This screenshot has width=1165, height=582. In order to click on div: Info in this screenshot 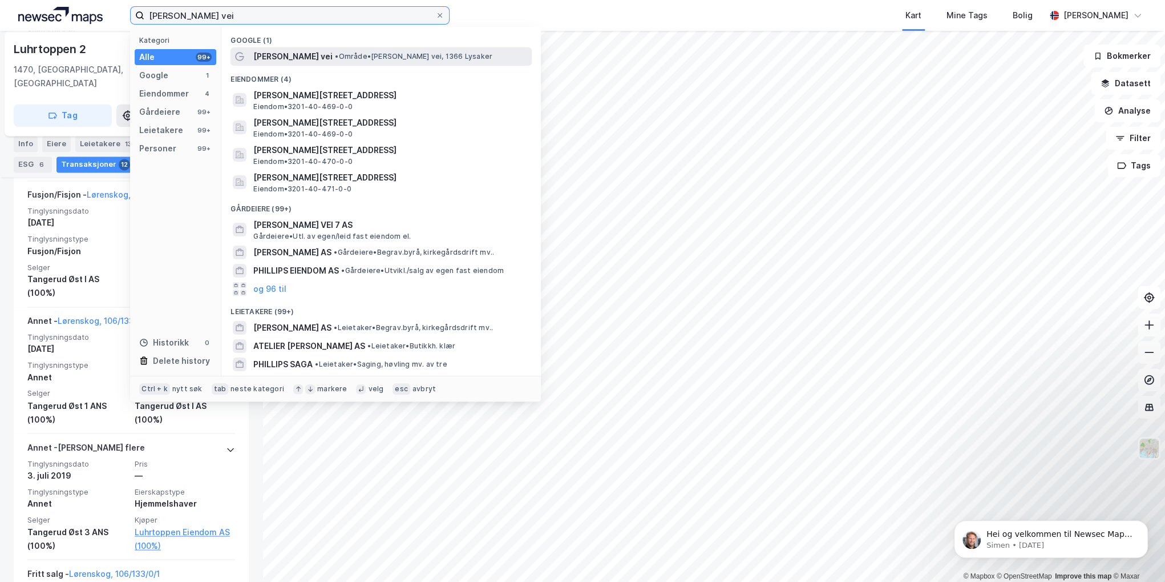, I will do `click(26, 144)`.